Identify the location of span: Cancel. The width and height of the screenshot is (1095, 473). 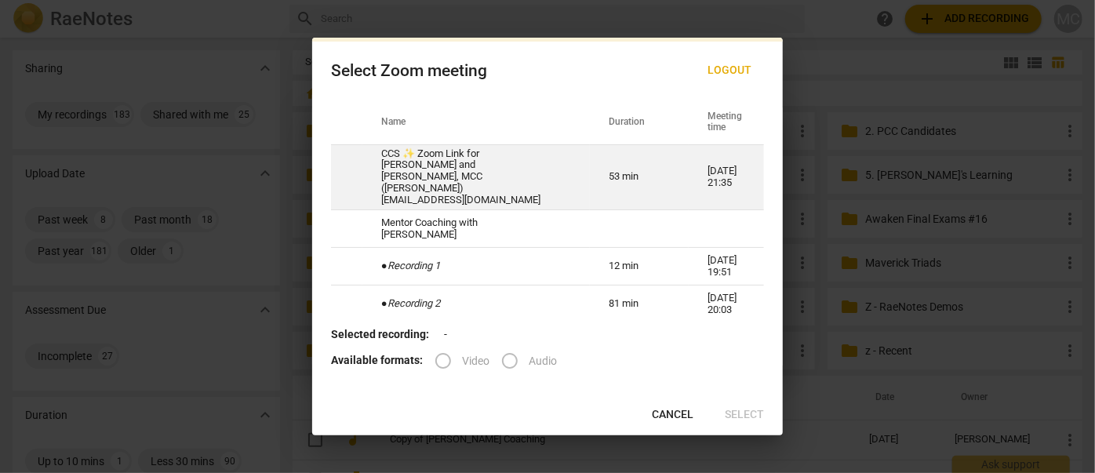
(672, 415).